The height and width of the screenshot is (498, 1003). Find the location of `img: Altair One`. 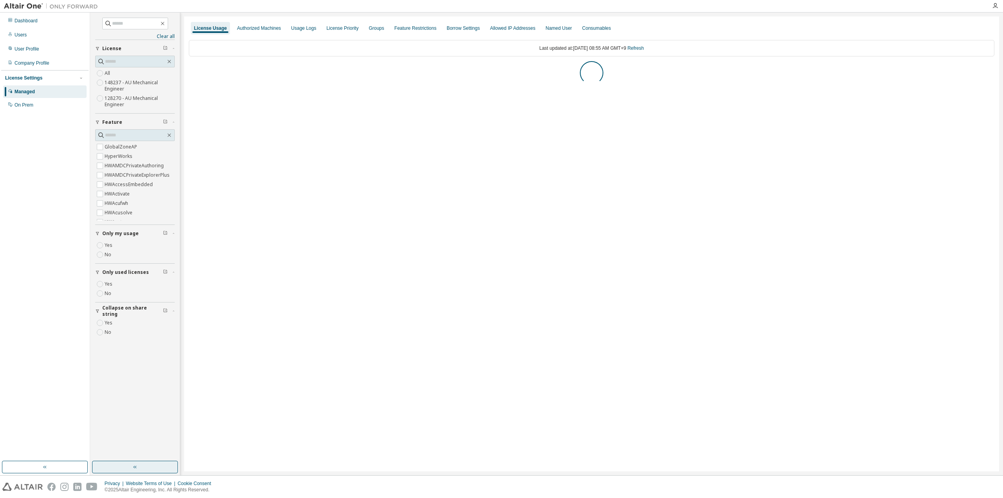

img: Altair One is located at coordinates (53, 6).